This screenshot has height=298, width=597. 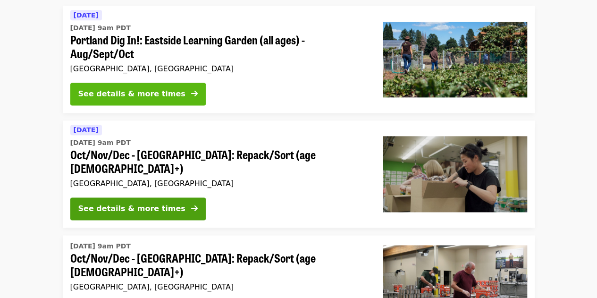 I want to click on a: See details for "Oct/Nov/Dec - Portland: Repack/Sort (age 8+)", so click(x=299, y=174).